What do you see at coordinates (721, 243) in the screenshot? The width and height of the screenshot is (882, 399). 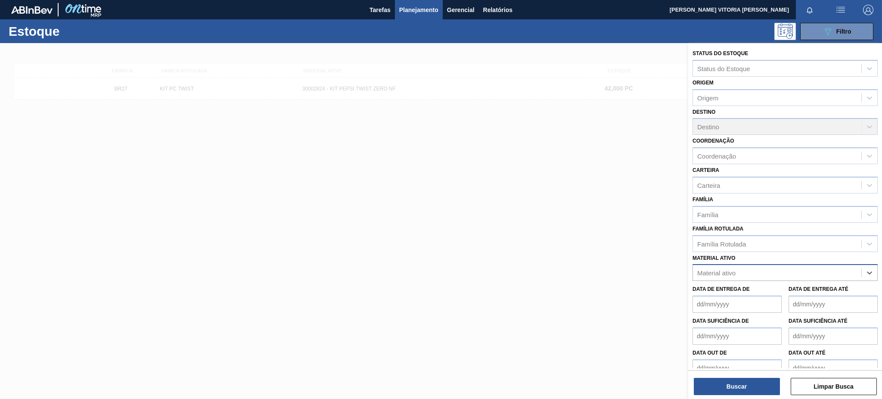 I see `div: Família Rotulada` at bounding box center [721, 243].